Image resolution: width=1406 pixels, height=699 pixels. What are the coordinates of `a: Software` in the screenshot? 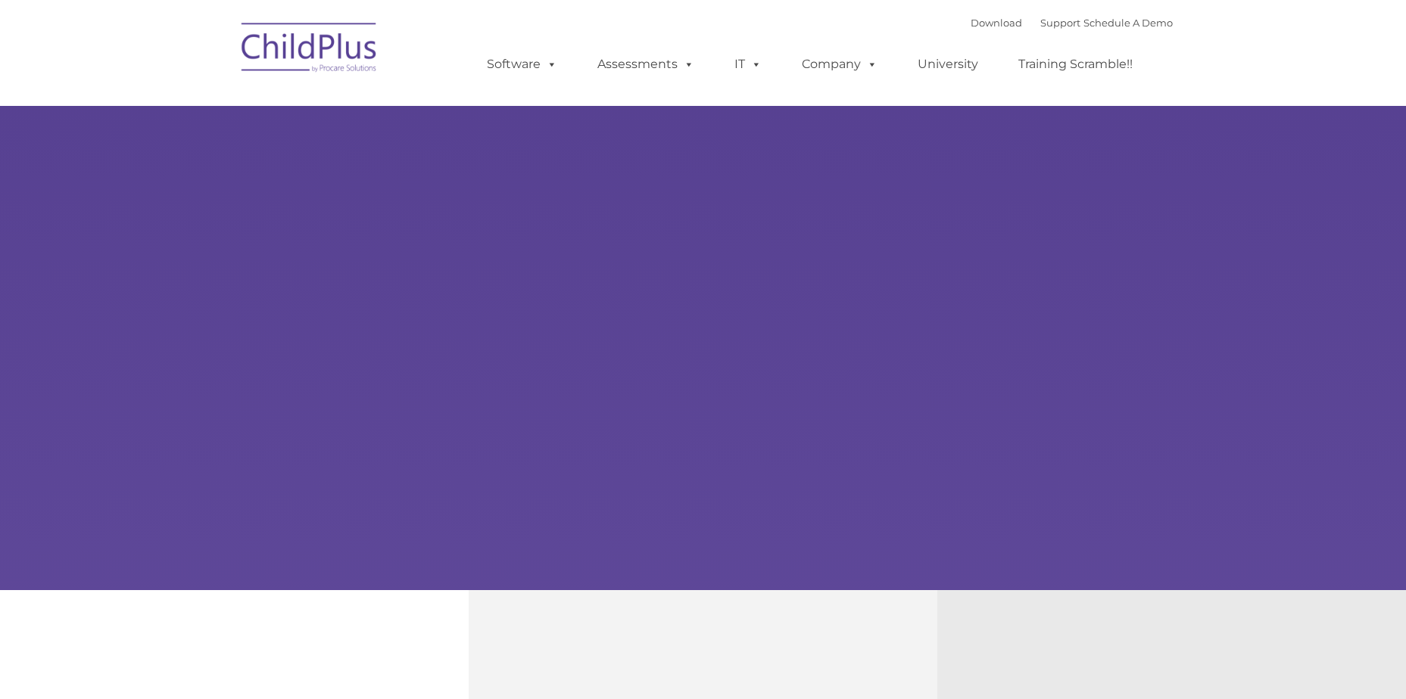 It's located at (522, 64).